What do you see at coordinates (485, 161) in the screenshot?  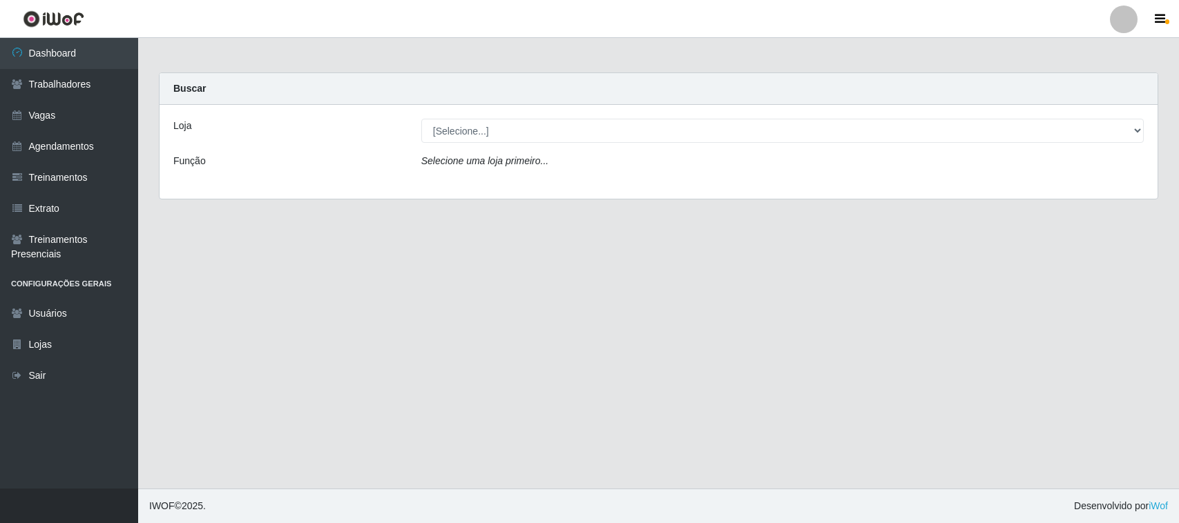 I see `i: Selecione uma loja primeiro...` at bounding box center [485, 161].